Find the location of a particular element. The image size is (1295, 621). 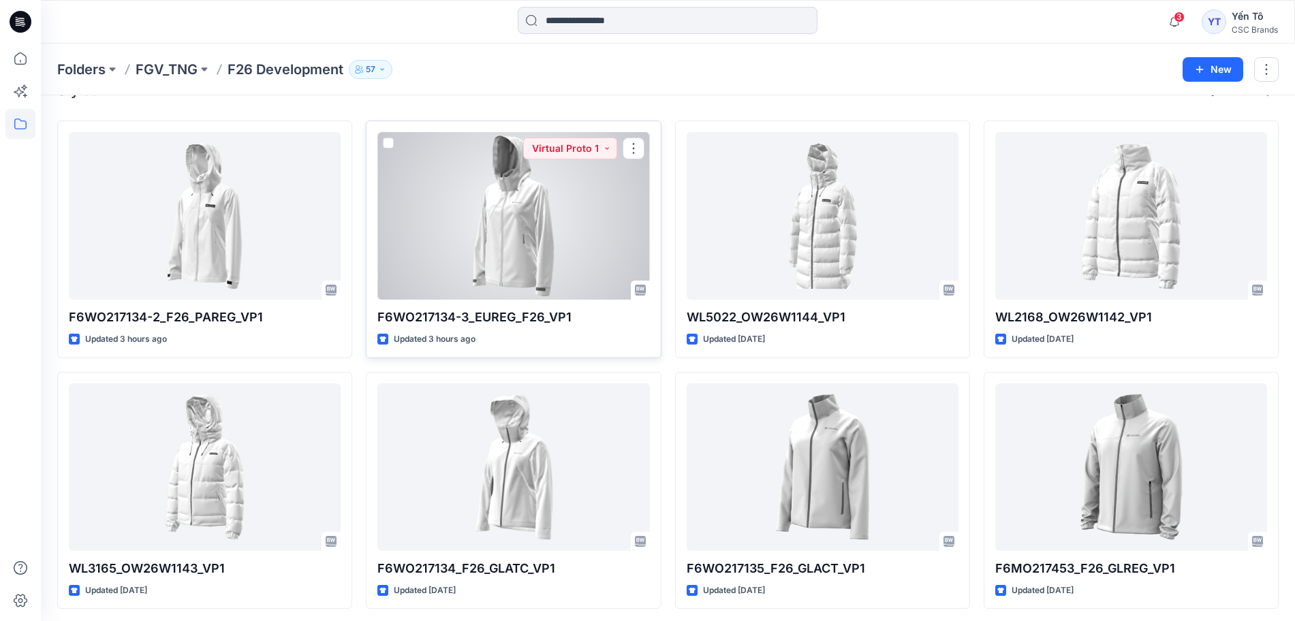

p: F6WO217134-3_EUREG_F26_VP1 is located at coordinates (513, 317).